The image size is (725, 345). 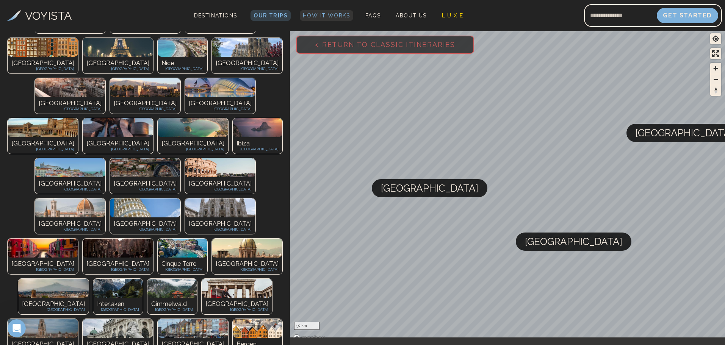 I want to click on button: Reset bearing to north, so click(x=716, y=90).